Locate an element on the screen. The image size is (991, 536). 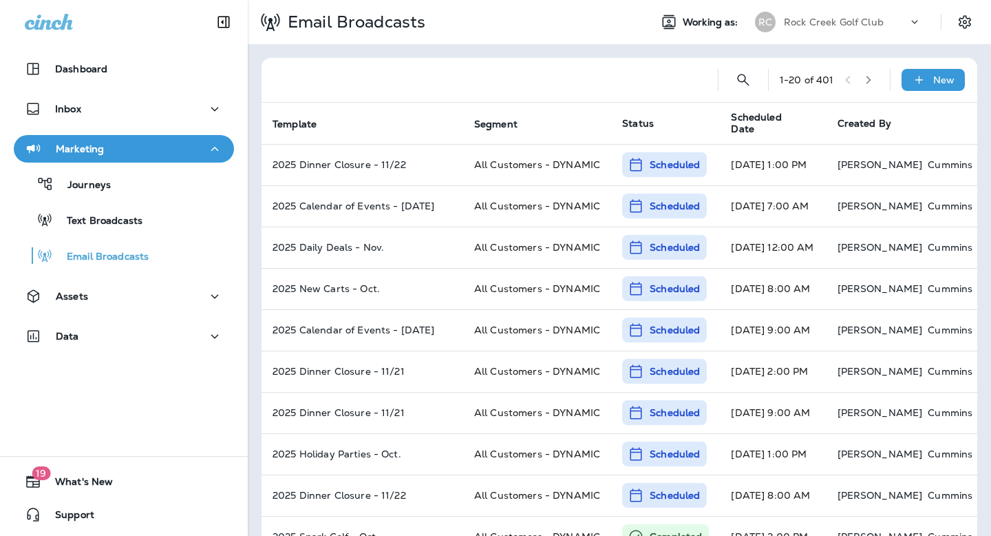
p: 2025 Daily Deals - Nov. is located at coordinates (362, 247).